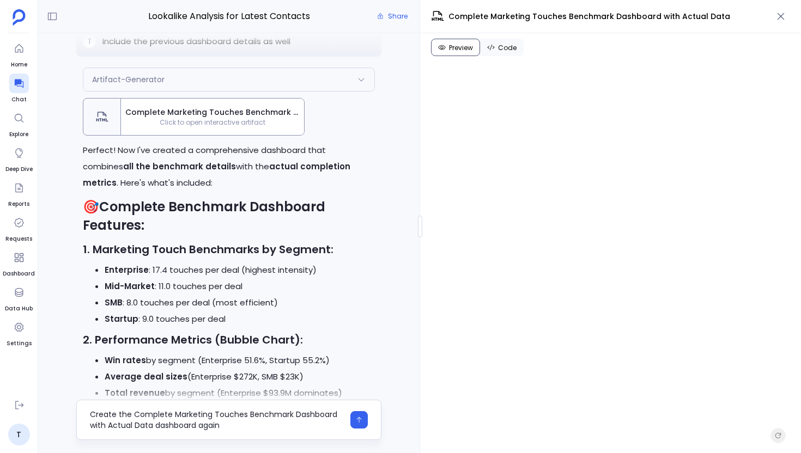  What do you see at coordinates (213, 123) in the screenshot?
I see `span: Click to open interactive artifact` at bounding box center [213, 123].